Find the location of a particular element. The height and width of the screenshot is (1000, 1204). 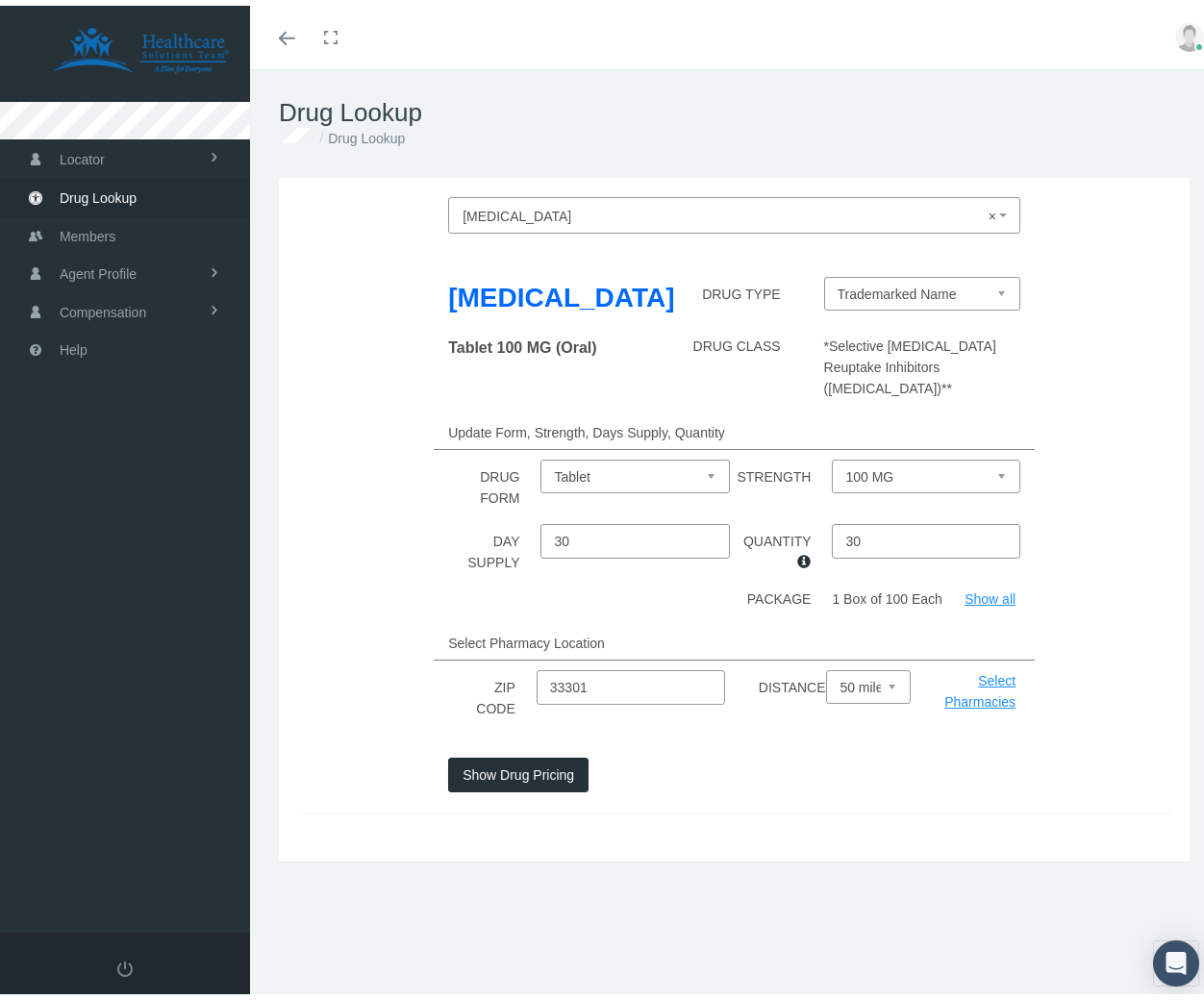

li: Drug Lookup is located at coordinates (360, 133).